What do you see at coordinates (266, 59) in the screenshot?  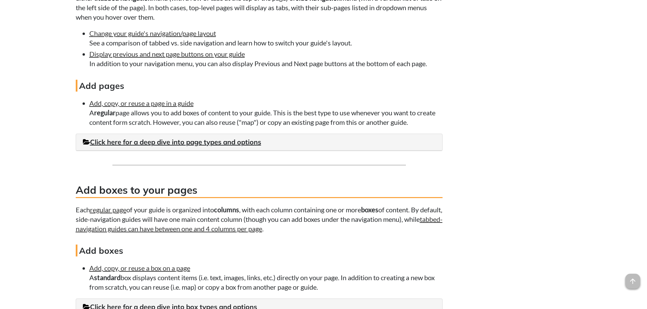 I see `li: In addition to your navigation menu, you can also display Previous and Next page buttons at the b...` at bounding box center [266, 59].